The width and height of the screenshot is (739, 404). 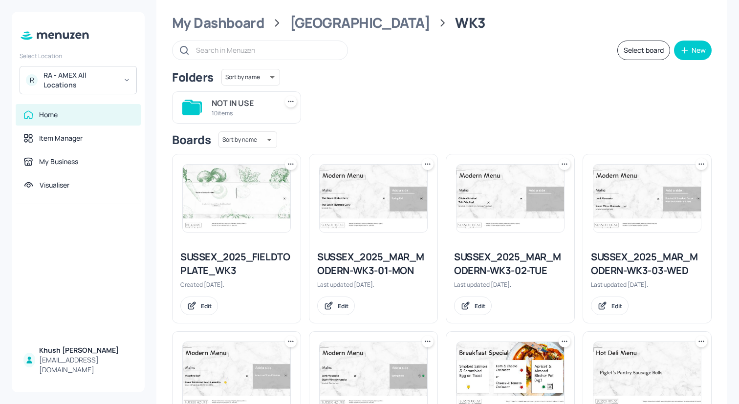 What do you see at coordinates (373, 198) in the screenshot?
I see `img: 2025-09-07-1757258782947il7ya5few9.jpeg` at bounding box center [373, 198].